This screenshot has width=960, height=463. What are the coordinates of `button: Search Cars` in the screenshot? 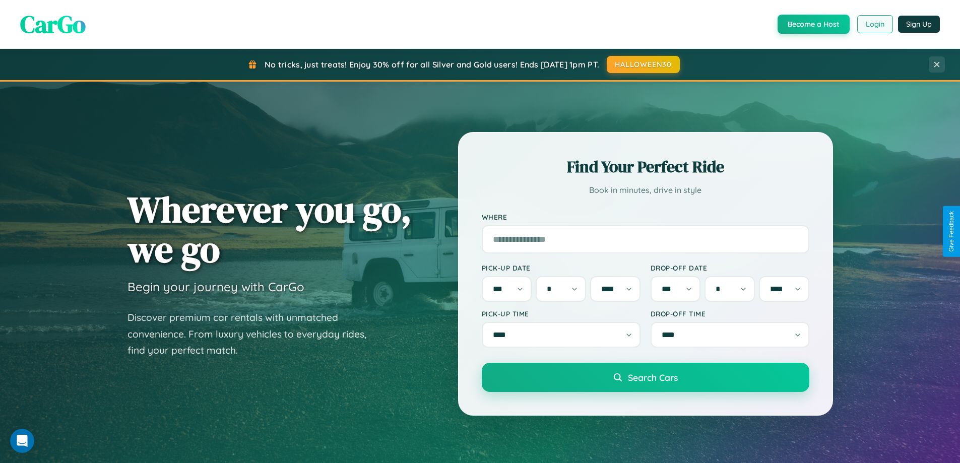 It's located at (645, 377).